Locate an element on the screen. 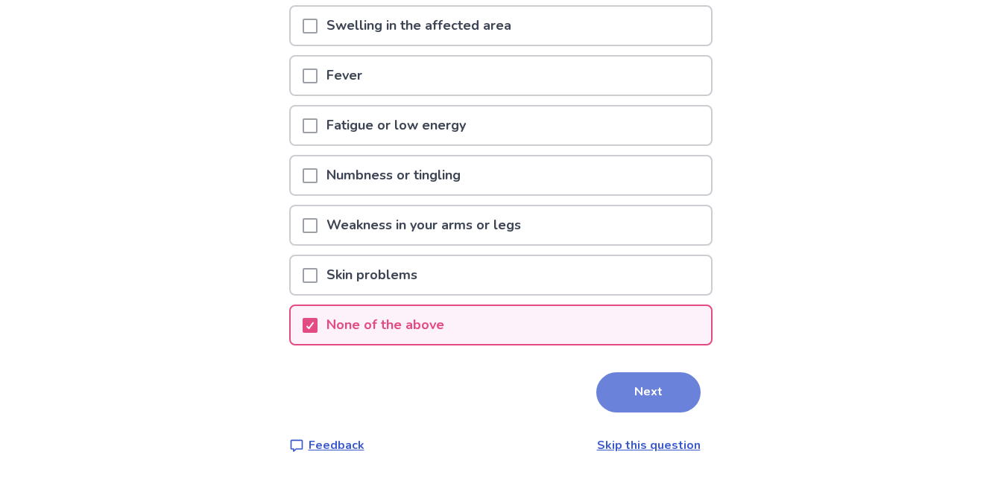 Image resolution: width=1001 pixels, height=478 pixels. p: Fever is located at coordinates (344, 75).